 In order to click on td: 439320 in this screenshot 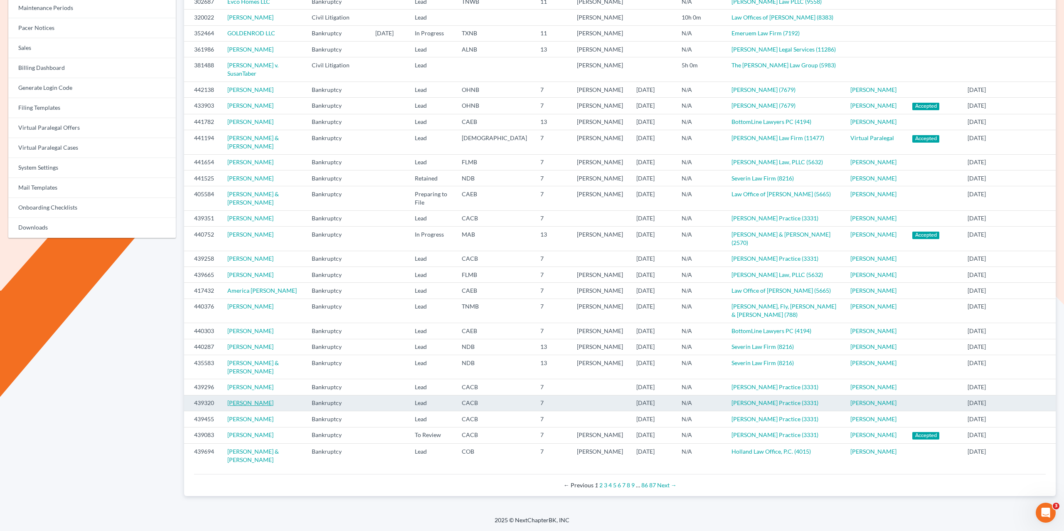, I will do `click(202, 403)`.